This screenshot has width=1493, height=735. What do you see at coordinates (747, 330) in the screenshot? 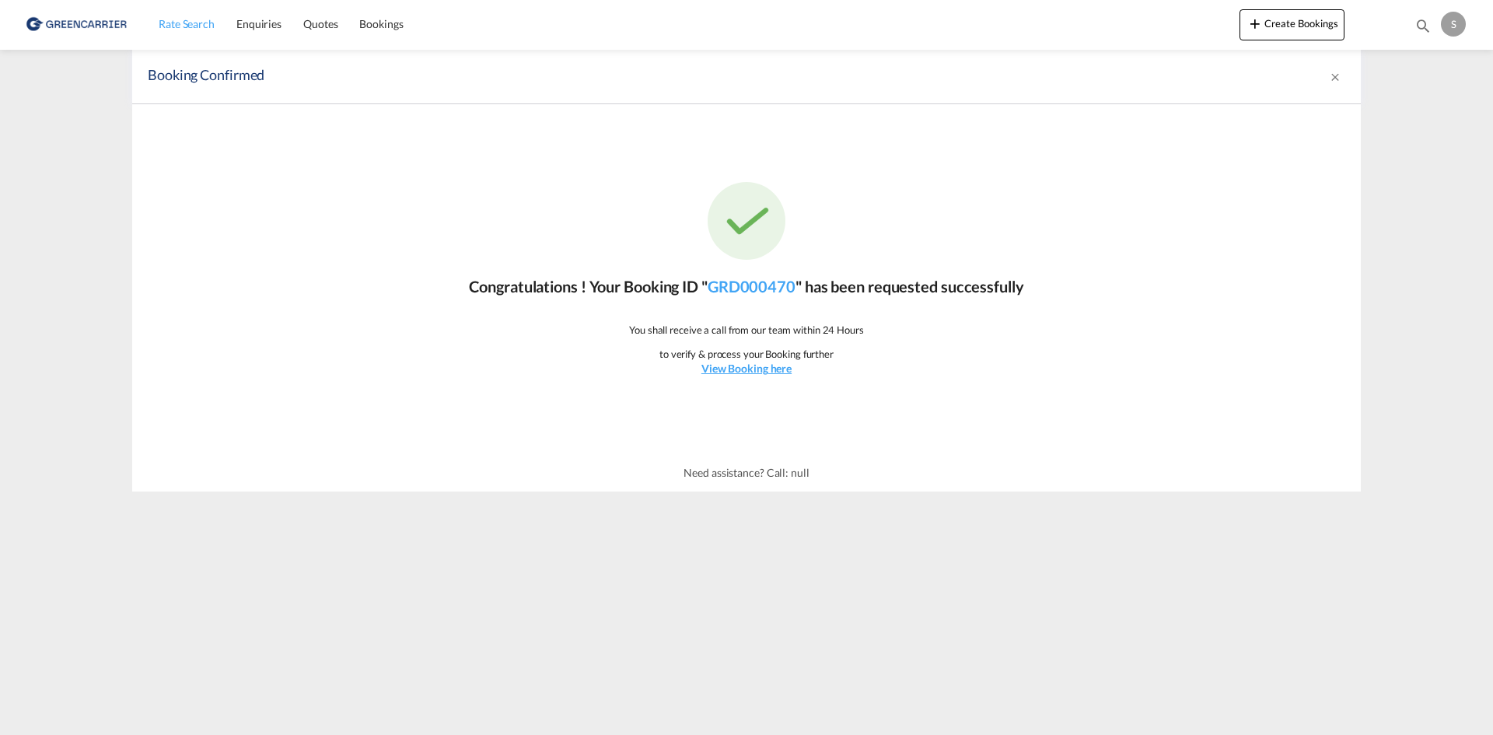
I see `p: You shall receive a call from our team within 24 Hours` at bounding box center [747, 330].